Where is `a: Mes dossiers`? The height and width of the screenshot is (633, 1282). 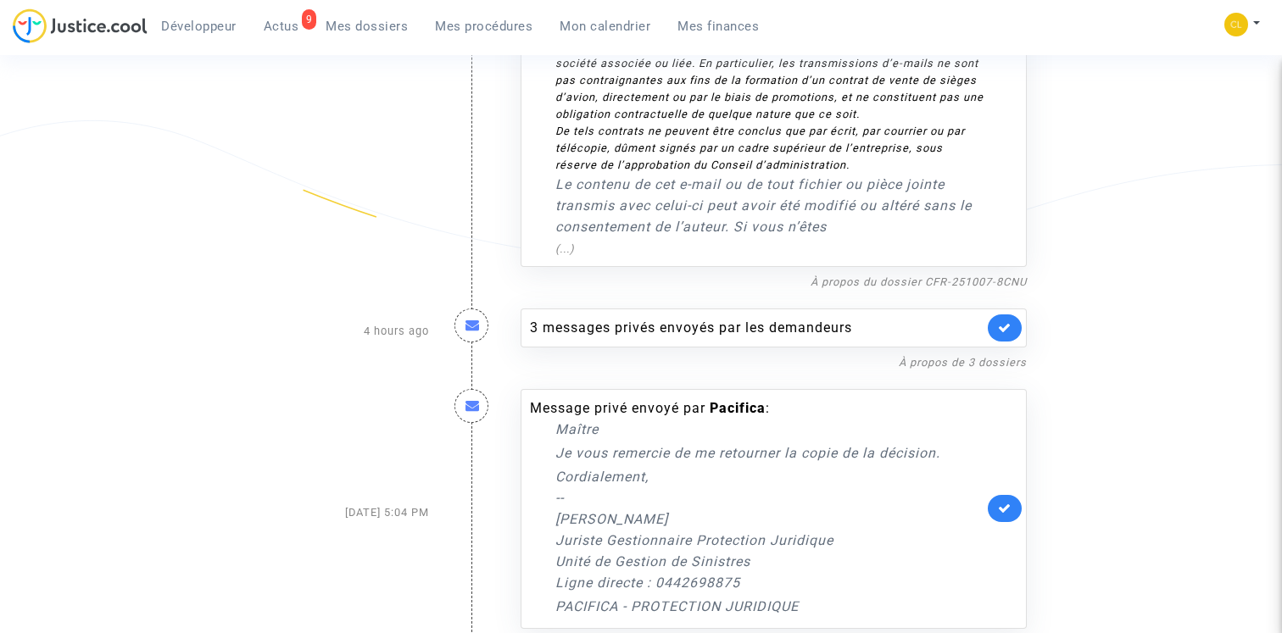 a: Mes dossiers is located at coordinates (366, 26).